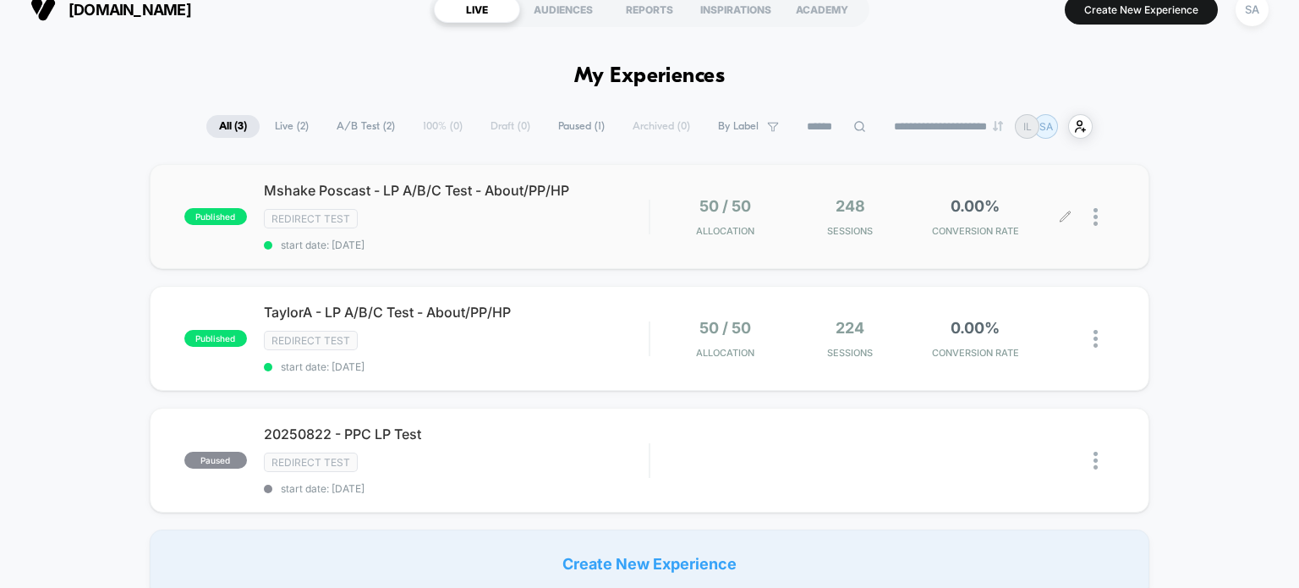 The image size is (1299, 588). I want to click on div: Current time, so click(441, 351).